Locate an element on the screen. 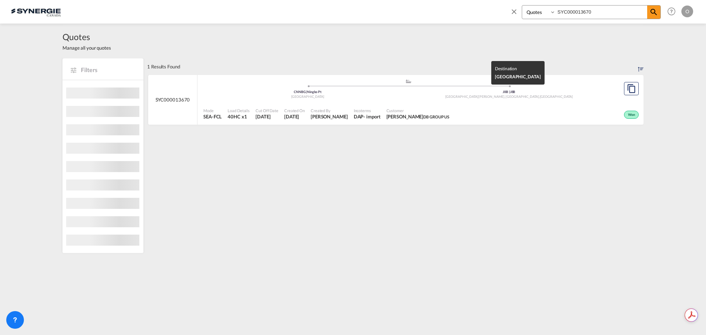 The image size is (706, 335). div: Help is located at coordinates (673, 12).